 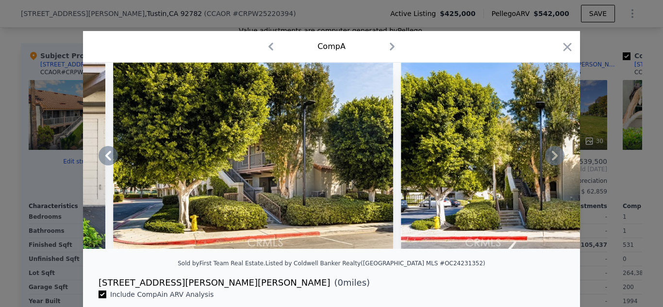 I want to click on span: 0, so click(x=340, y=283).